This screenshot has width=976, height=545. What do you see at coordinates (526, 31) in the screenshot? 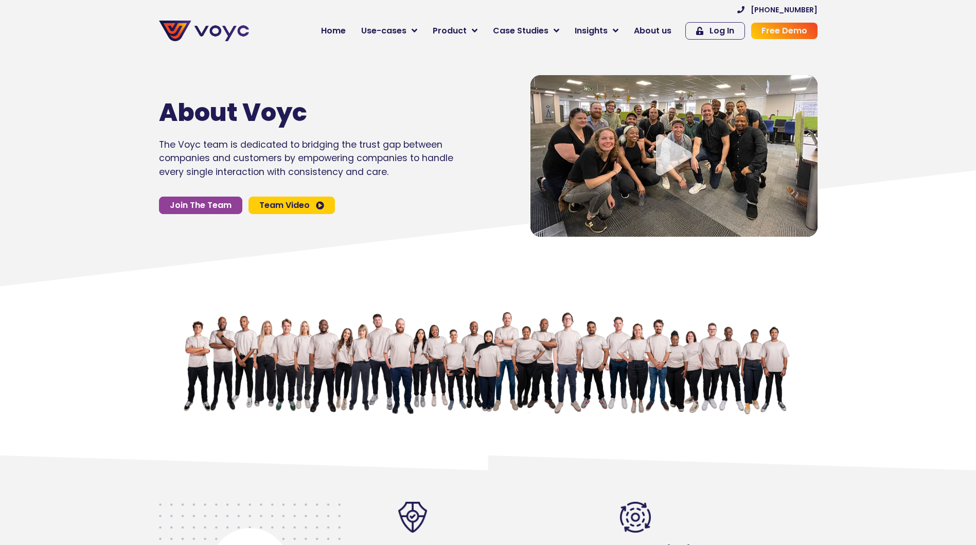
I see `a: Case Studies` at bounding box center [526, 31].